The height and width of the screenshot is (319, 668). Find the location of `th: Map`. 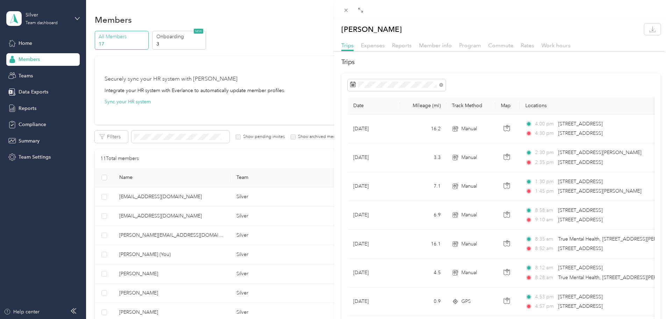

th: Map is located at coordinates (508, 106).